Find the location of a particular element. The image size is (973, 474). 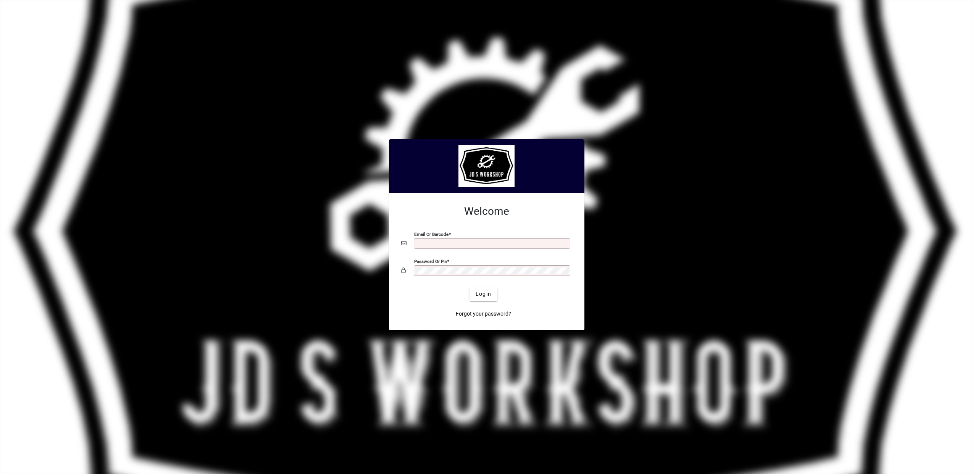

span: Forgot your password? is located at coordinates (483, 314).